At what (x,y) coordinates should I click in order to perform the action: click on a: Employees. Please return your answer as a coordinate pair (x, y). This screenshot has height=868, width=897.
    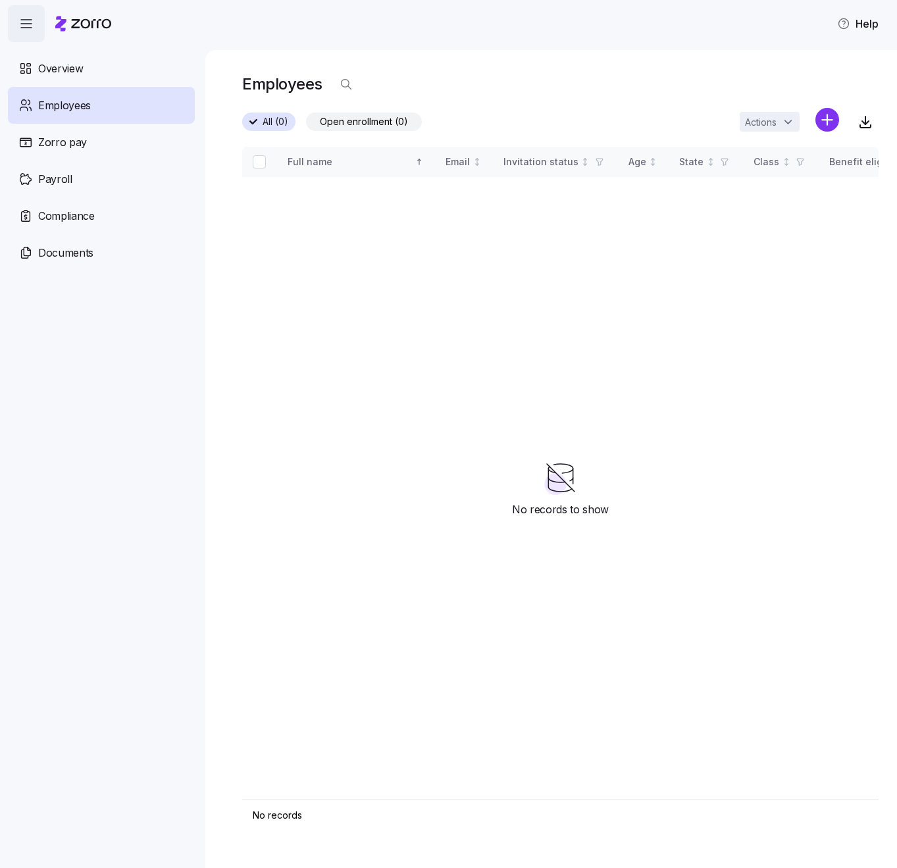
    Looking at the image, I should click on (101, 105).